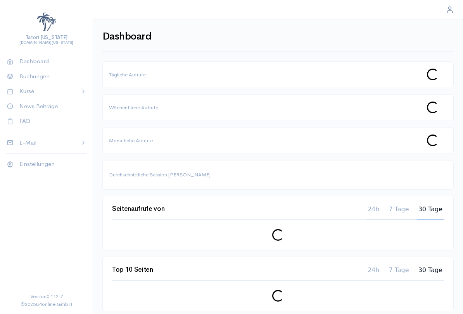 This screenshot has height=314, width=463. What do you see at coordinates (47, 22) in the screenshot?
I see `img: Test` at bounding box center [47, 22].